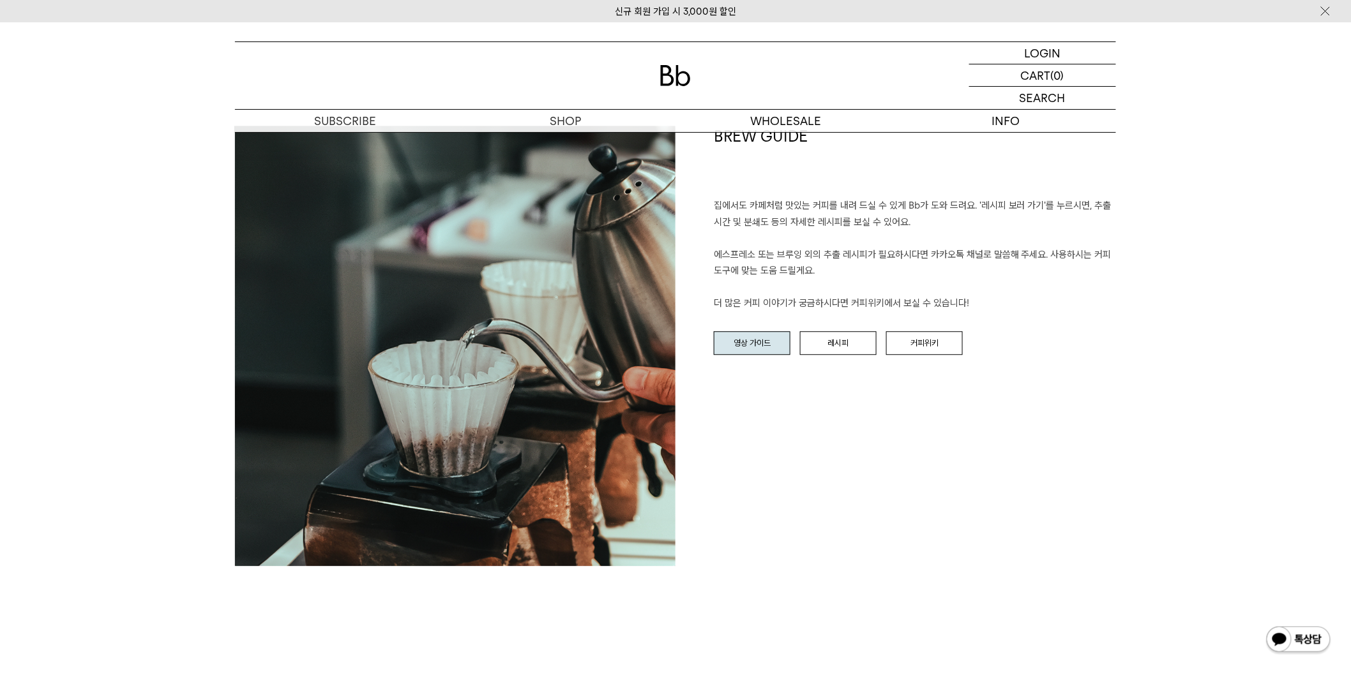 This screenshot has width=1351, height=675. I want to click on p: SUBSCRIBE, so click(345, 121).